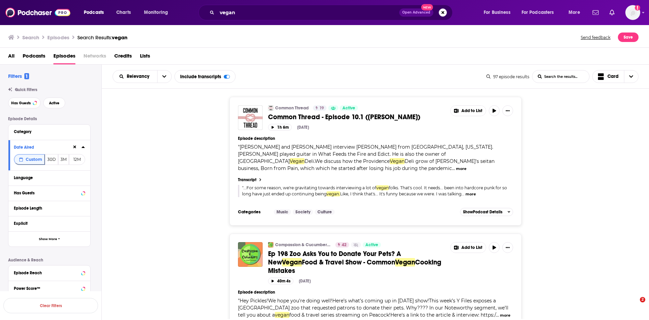 Image resolution: width=649 pixels, height=320 pixels. What do you see at coordinates (375, 190) in the screenshot?
I see `span: folks. That's cool. It needs... been into hardcore punk for so long have just ended up continuing...` at bounding box center [375, 190].